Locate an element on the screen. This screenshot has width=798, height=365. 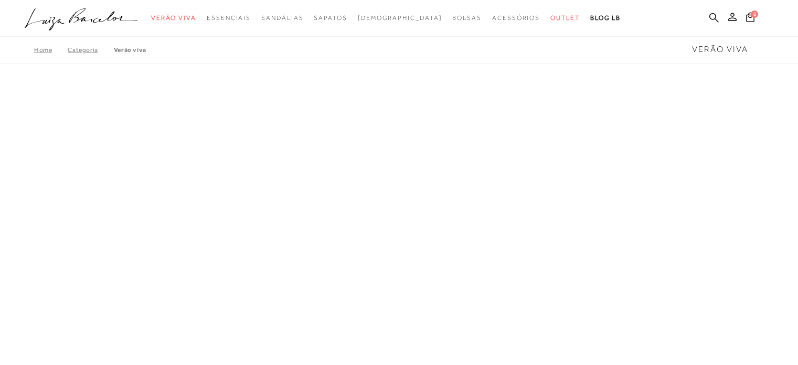
a: BLOG LB is located at coordinates (606, 18).